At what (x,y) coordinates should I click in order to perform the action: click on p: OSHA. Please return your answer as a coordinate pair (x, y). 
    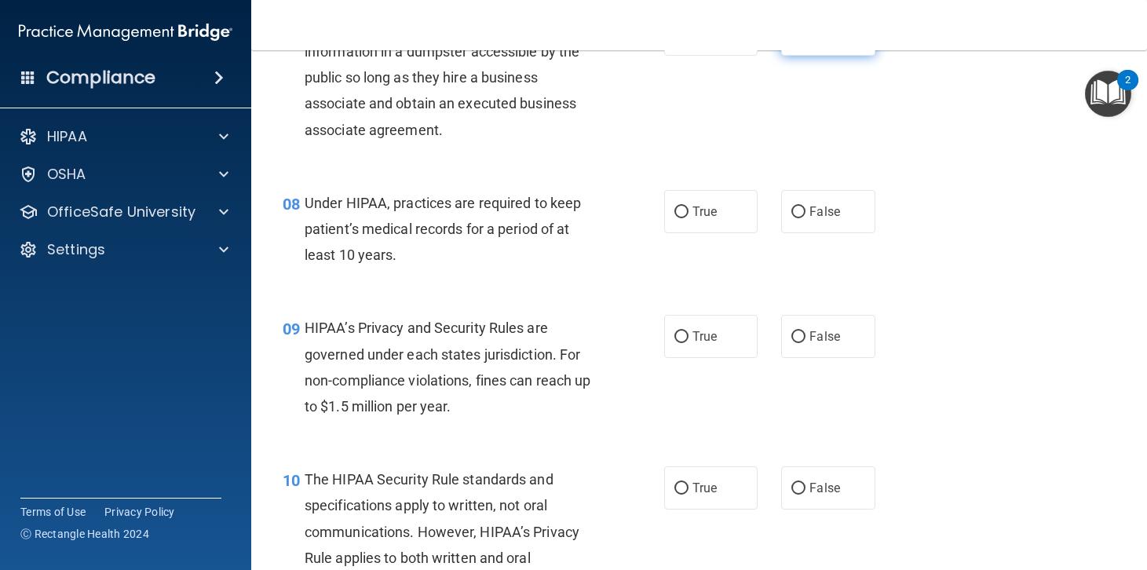
    Looking at the image, I should click on (67, 174).